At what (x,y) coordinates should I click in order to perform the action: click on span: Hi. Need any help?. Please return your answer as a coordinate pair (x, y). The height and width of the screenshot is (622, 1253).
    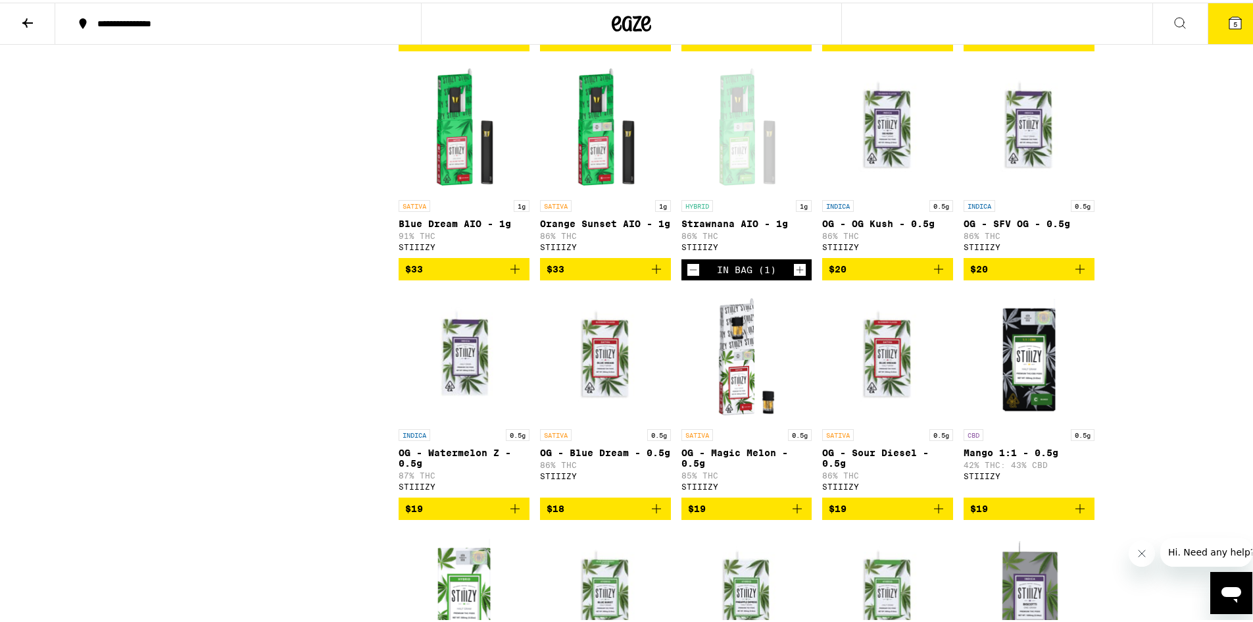
    Looking at the image, I should click on (51, 14).